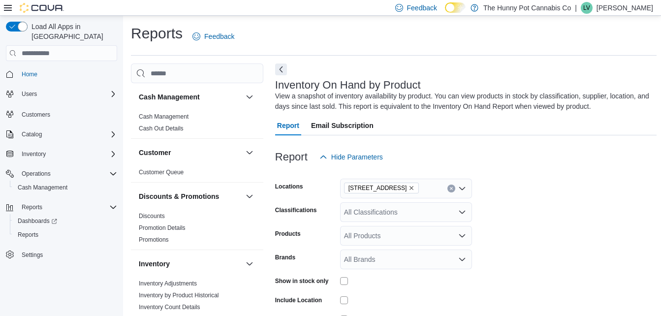  Describe the element at coordinates (169, 307) in the screenshot. I see `a: Inventory Count Details` at that location.